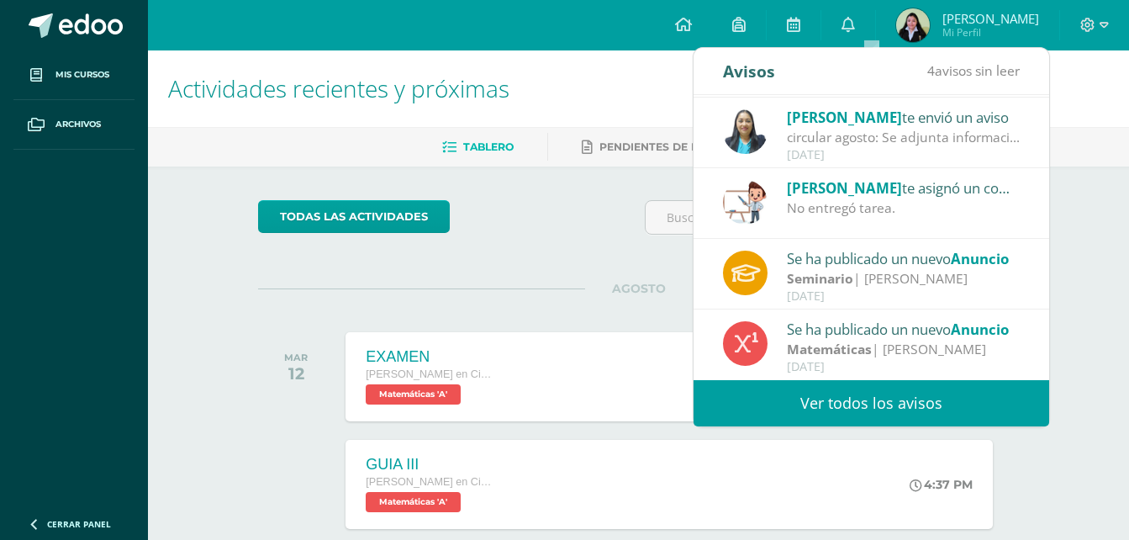 The width and height of the screenshot is (1129, 540). Describe the element at coordinates (74, 124) in the screenshot. I see `a: Archivos` at that location.